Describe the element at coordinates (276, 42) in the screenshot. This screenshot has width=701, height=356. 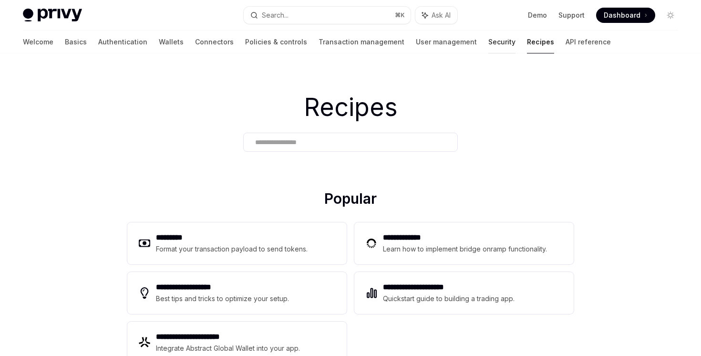
I see `a: Policies & controls` at that location.